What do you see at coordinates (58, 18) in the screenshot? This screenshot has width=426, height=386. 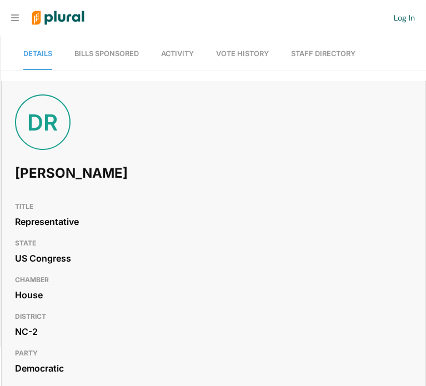 I see `img: Logo for Plural` at bounding box center [58, 18].